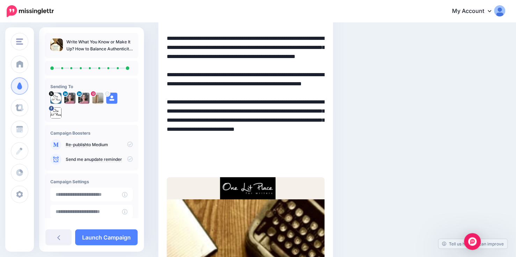 The height and width of the screenshot is (257, 516). I want to click on p: Write What You Know or Make It Up? How to Balance Authenticity and Creativity in Fiction, so click(100, 45).